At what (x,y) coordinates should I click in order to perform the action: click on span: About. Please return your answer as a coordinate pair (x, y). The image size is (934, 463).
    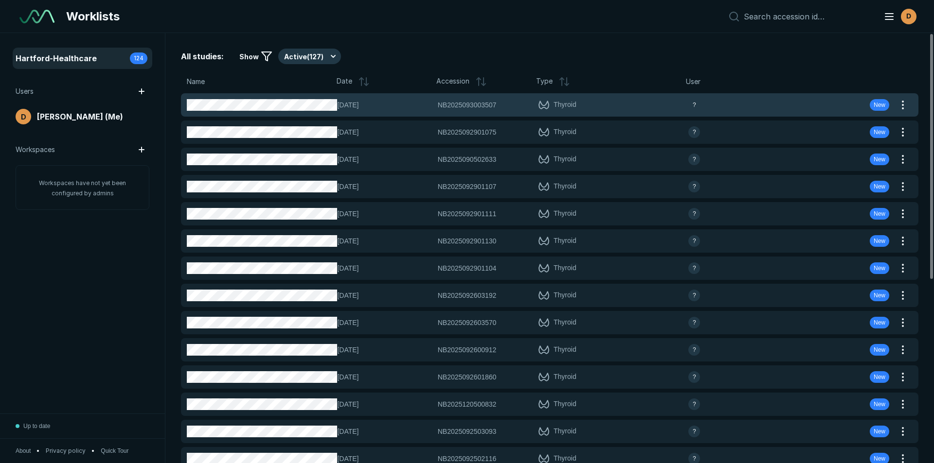
    Looking at the image, I should click on (23, 451).